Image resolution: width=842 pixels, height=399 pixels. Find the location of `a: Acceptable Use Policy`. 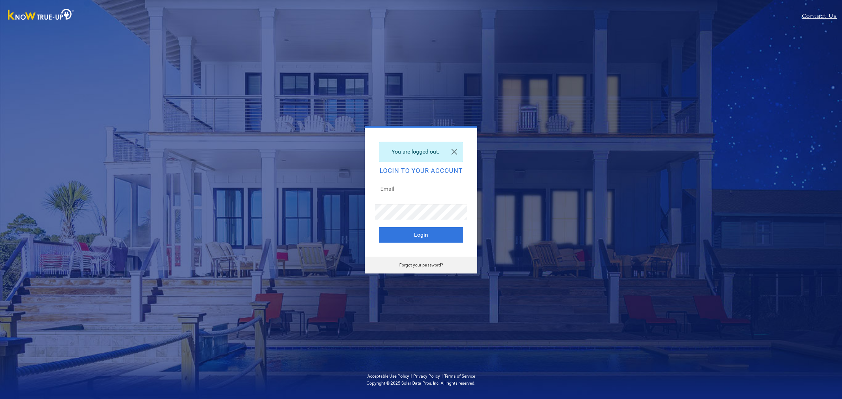

a: Acceptable Use Policy is located at coordinates (388, 376).